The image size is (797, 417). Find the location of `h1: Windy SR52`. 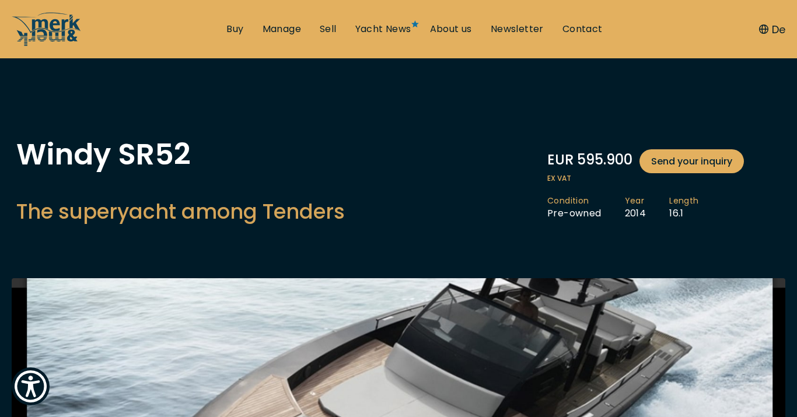

h1: Windy SR52 is located at coordinates (180, 155).